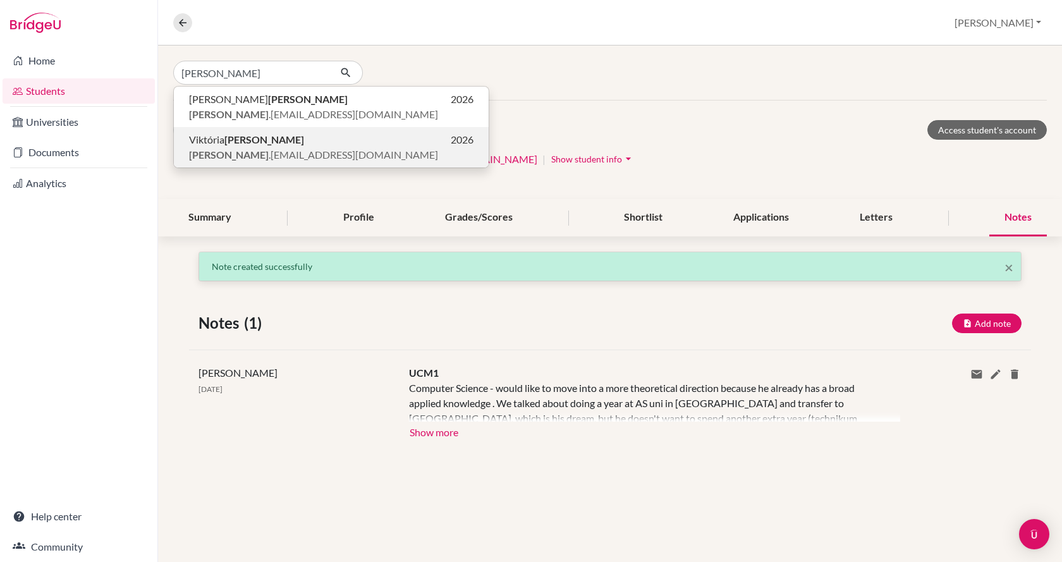 The width and height of the screenshot is (1062, 562). I want to click on button: Close, so click(1009, 267).